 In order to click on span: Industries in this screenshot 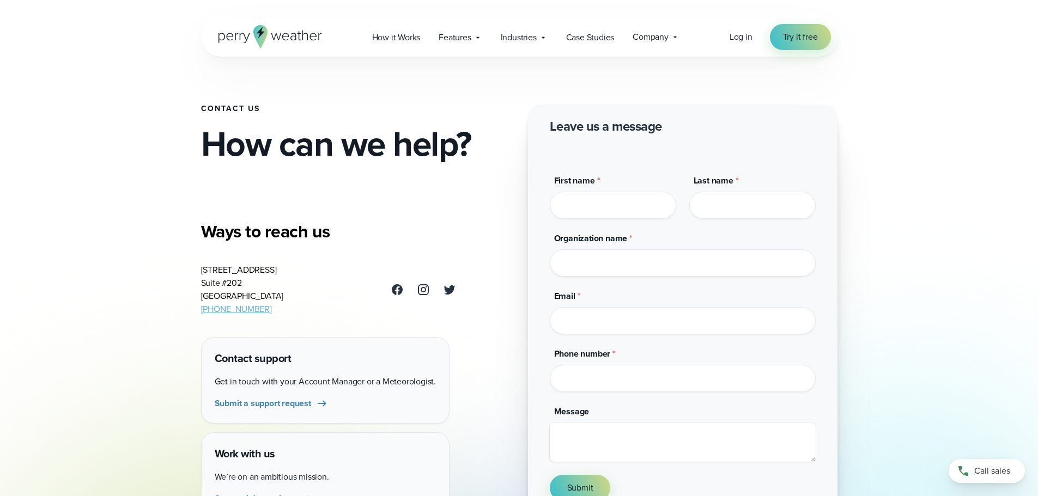, I will do `click(518, 38)`.